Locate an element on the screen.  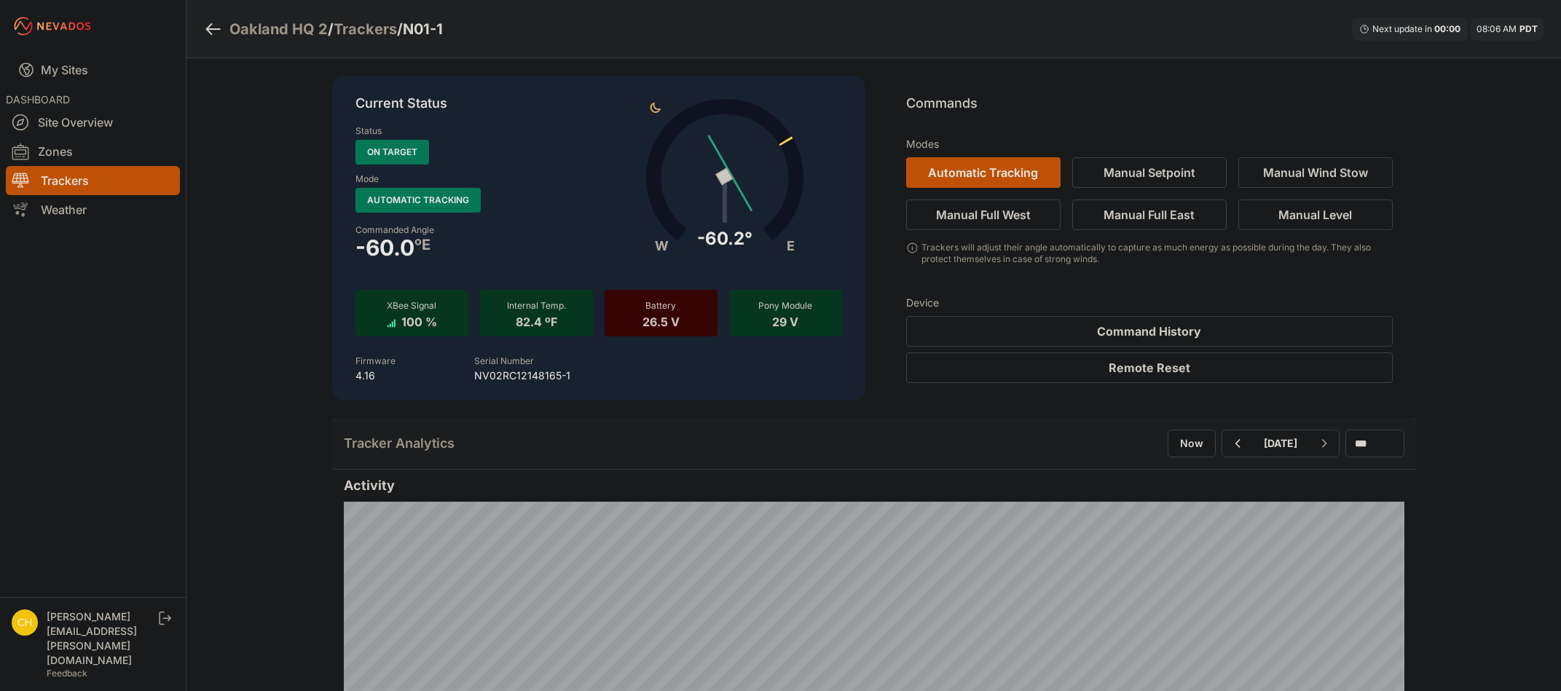
p: 4.16 is located at coordinates (375, 376).